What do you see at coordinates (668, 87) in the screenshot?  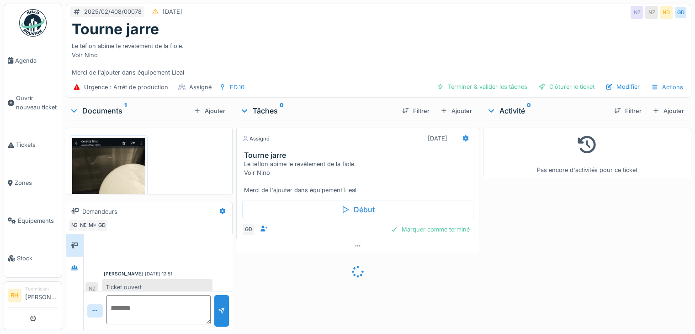 I see `div: Actions` at bounding box center [668, 87].